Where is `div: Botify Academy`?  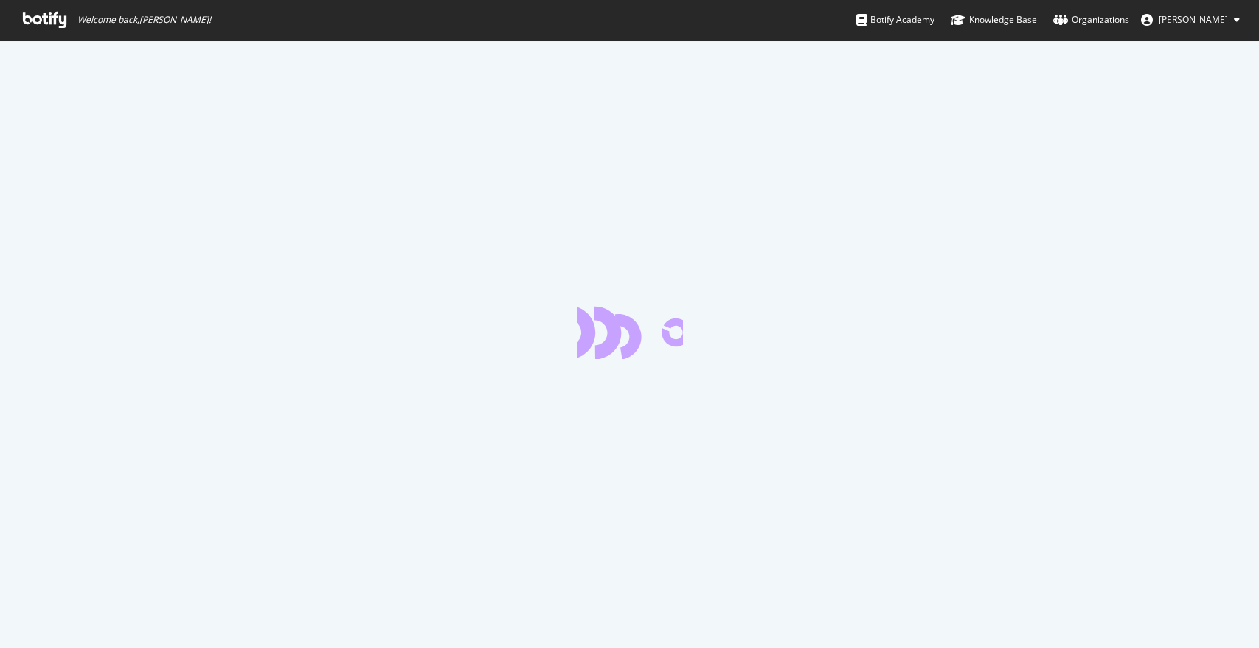 div: Botify Academy is located at coordinates (895, 20).